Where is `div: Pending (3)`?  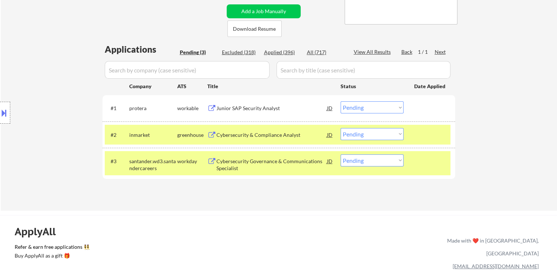
div: Pending (3) is located at coordinates (198, 52).